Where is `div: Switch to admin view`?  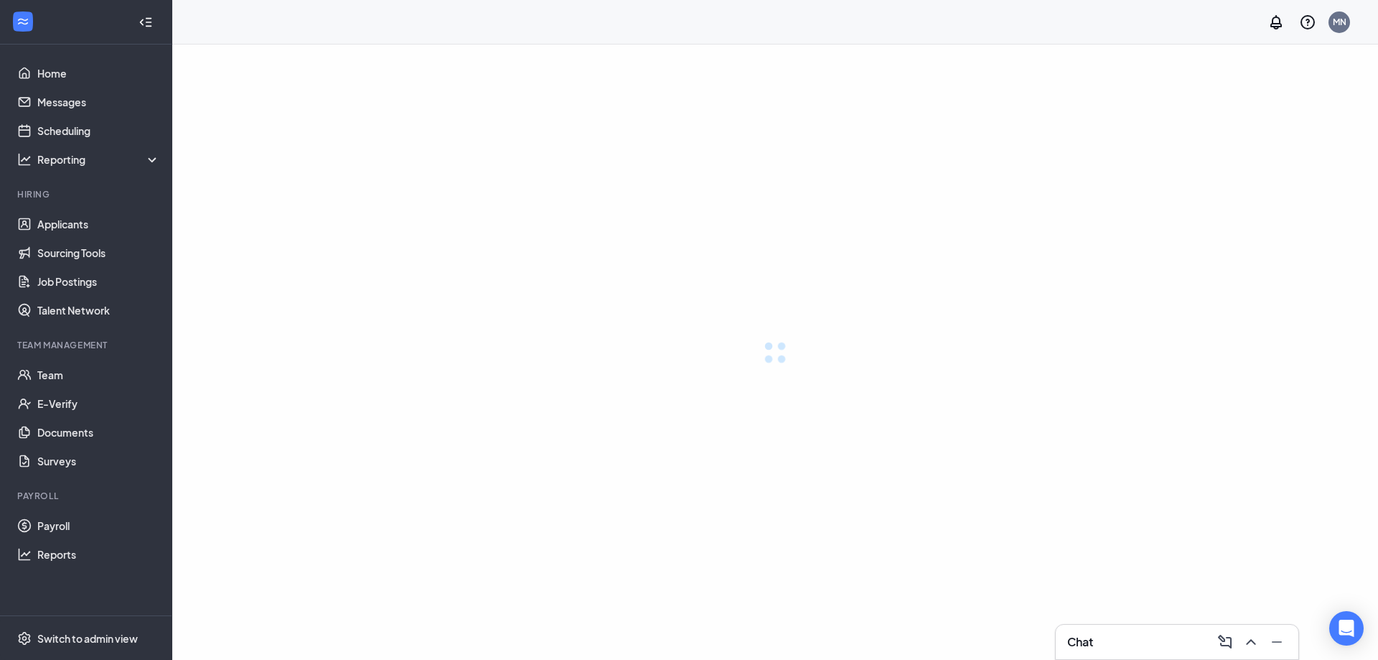 div: Switch to admin view is located at coordinates (88, 638).